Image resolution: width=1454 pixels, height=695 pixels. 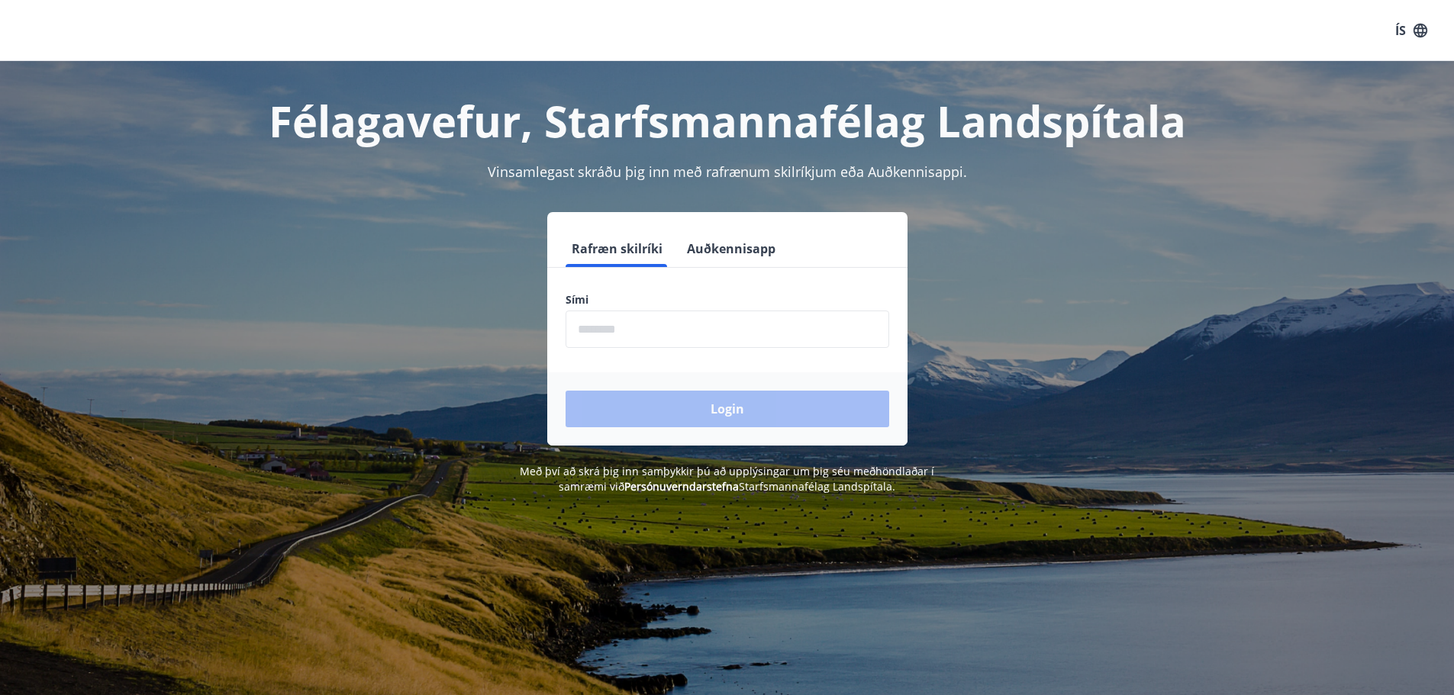 I want to click on button: ÍS, so click(x=1411, y=31).